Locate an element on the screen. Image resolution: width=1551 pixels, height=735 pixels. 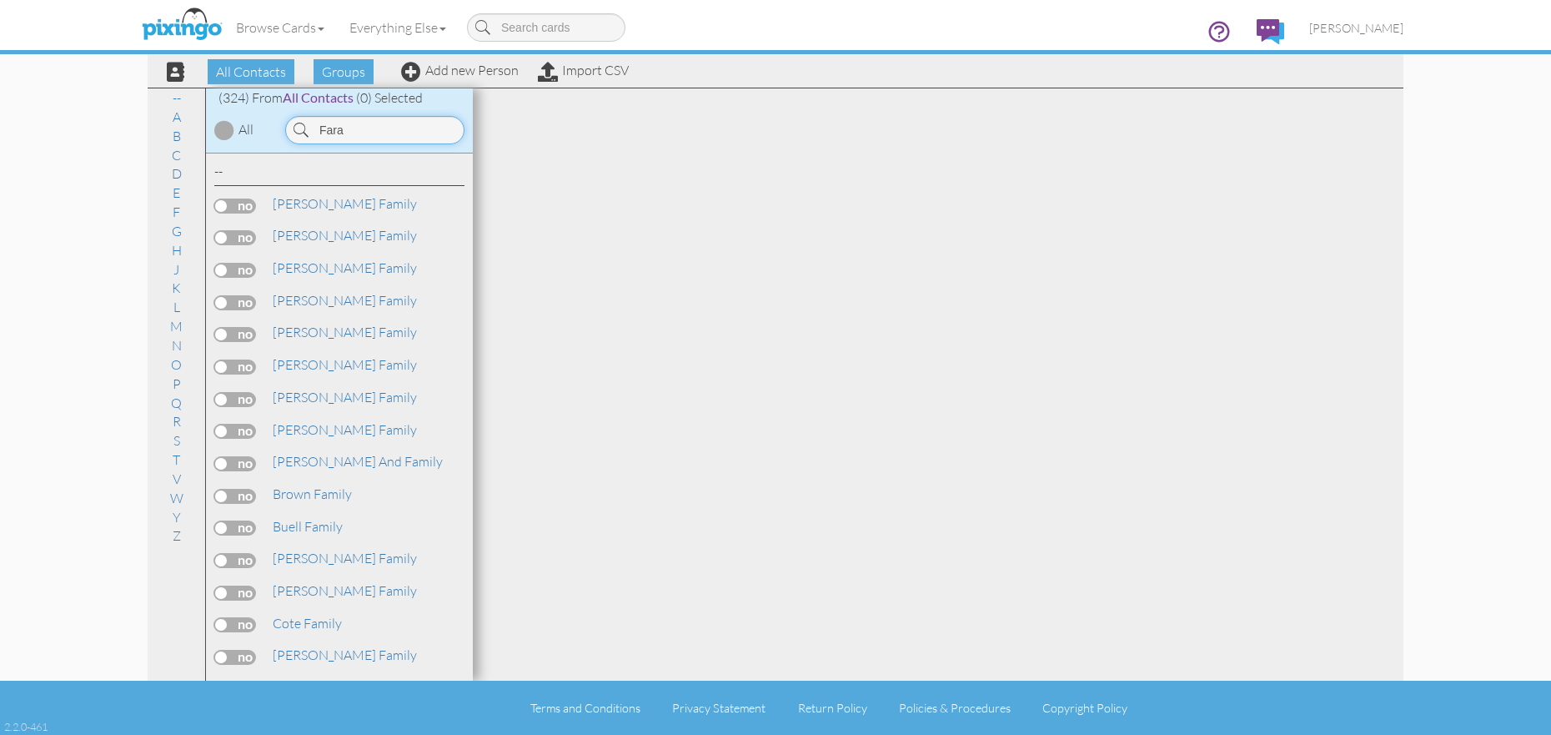
a: M is located at coordinates (176, 326).